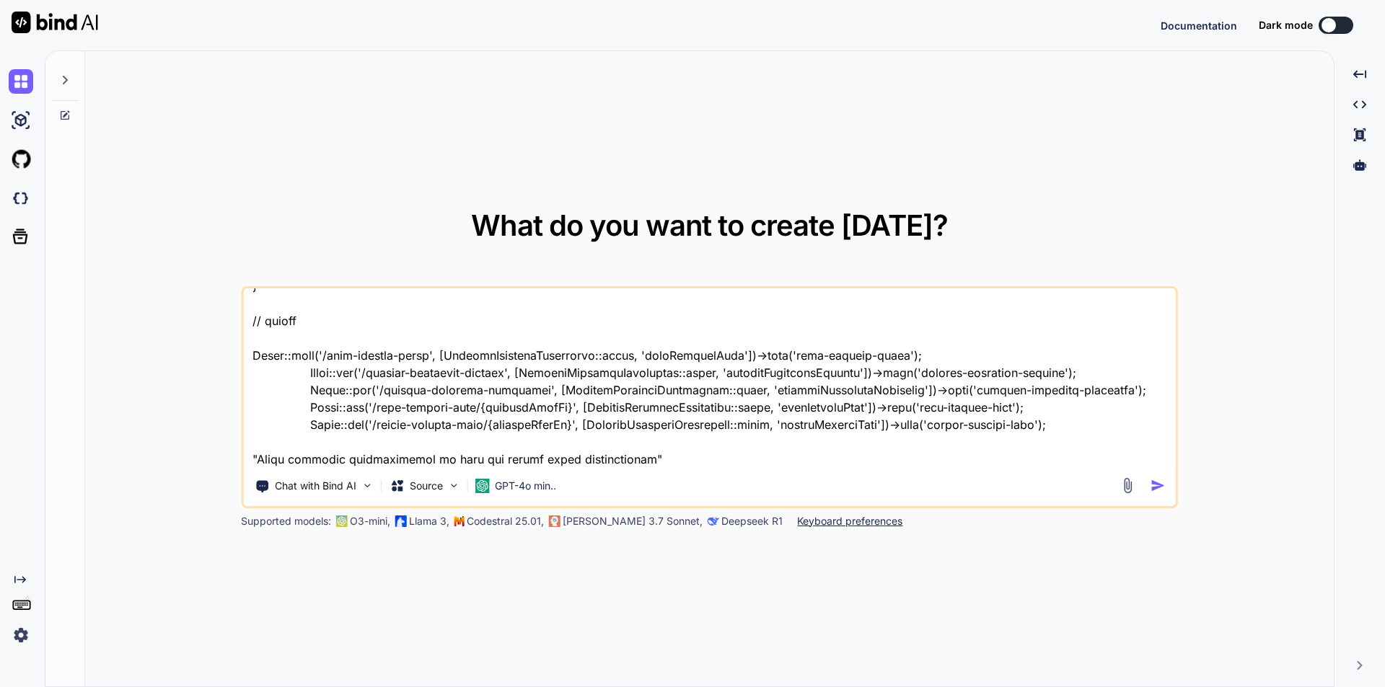 This screenshot has width=1385, height=687. Describe the element at coordinates (1127, 485) in the screenshot. I see `img: attachment` at that location.